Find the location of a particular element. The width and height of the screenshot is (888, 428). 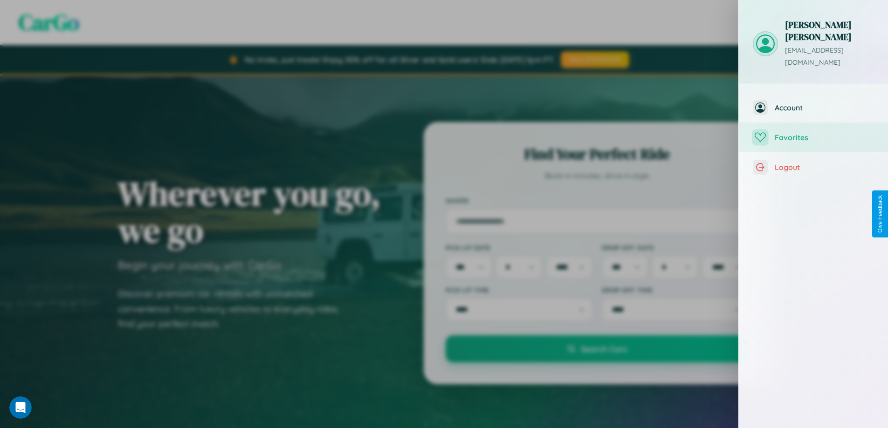

span: Favorites is located at coordinates (824, 138).